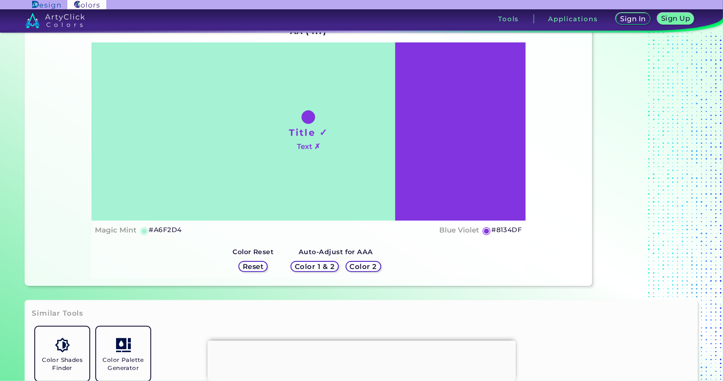 The image size is (723, 381). What do you see at coordinates (55, 20) in the screenshot?
I see `img: logo_artyclick_colors_white.svg` at bounding box center [55, 20].